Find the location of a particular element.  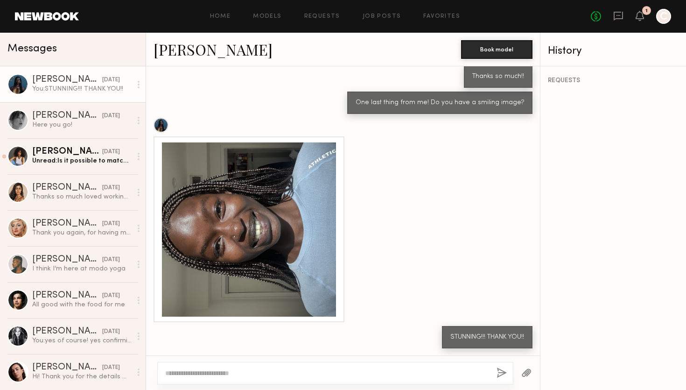

div: Thanks so much loved working with you all :) is located at coordinates (82, 196).